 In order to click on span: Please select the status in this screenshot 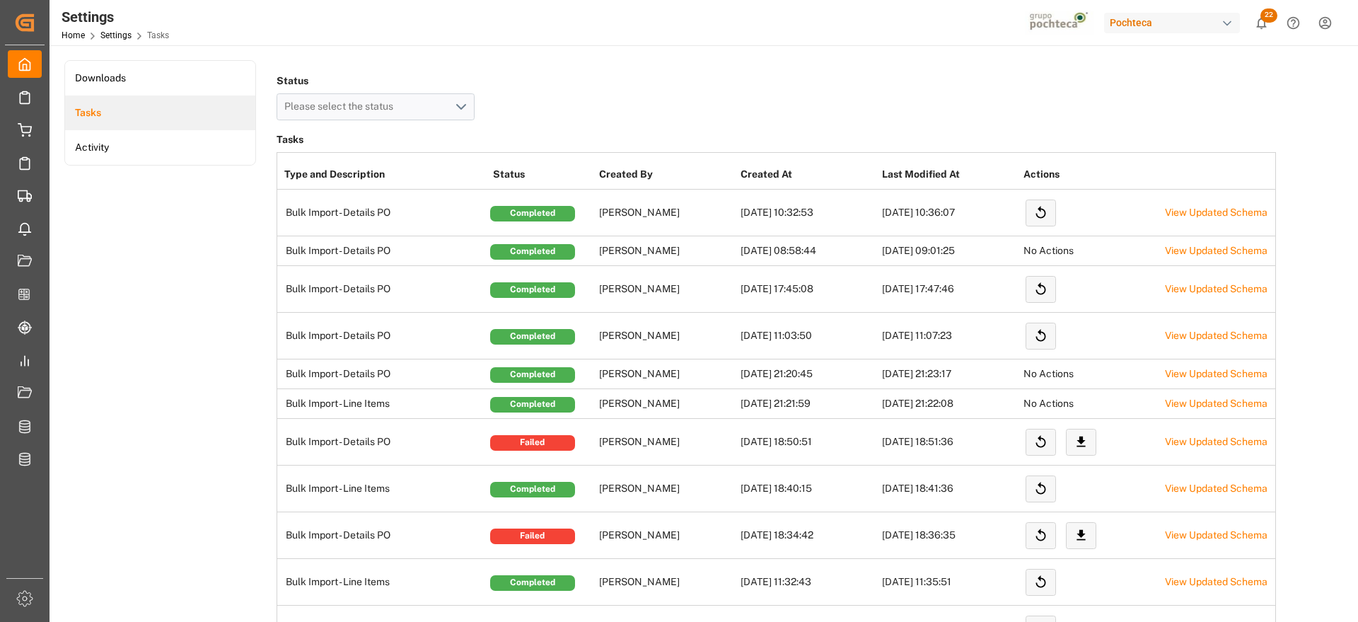, I will do `click(342, 106)`.